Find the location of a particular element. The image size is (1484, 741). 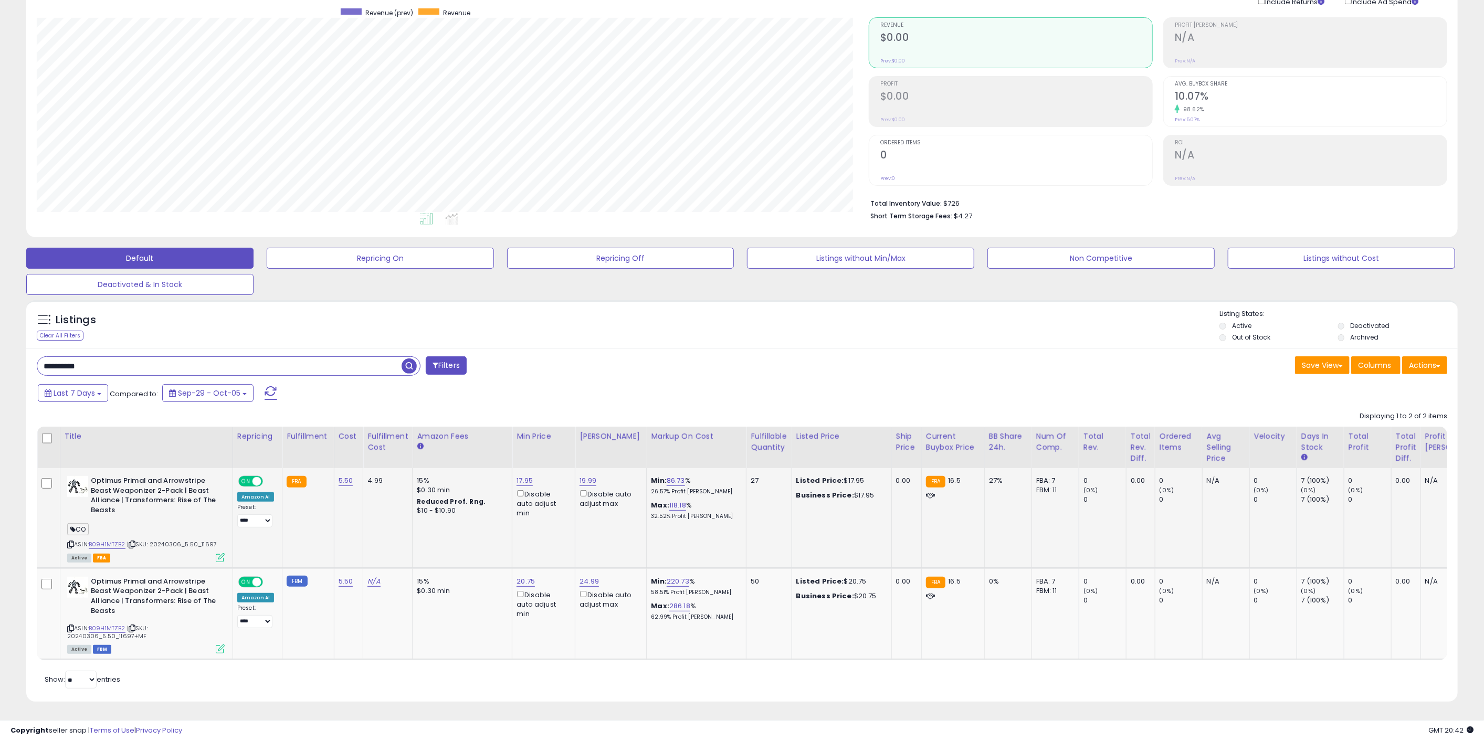

div: $20.75 is located at coordinates (840, 596).